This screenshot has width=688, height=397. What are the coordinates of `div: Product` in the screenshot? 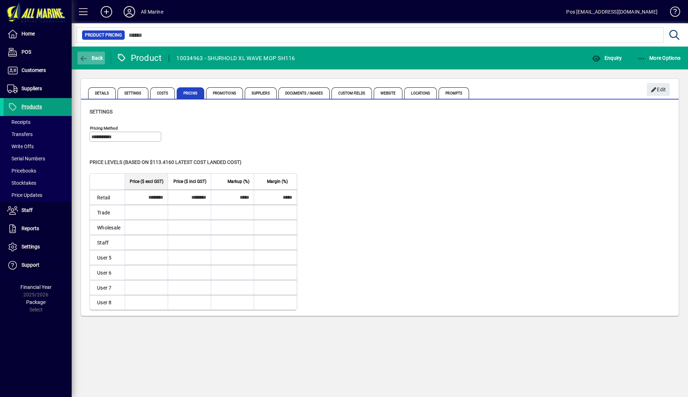 It's located at (139, 58).